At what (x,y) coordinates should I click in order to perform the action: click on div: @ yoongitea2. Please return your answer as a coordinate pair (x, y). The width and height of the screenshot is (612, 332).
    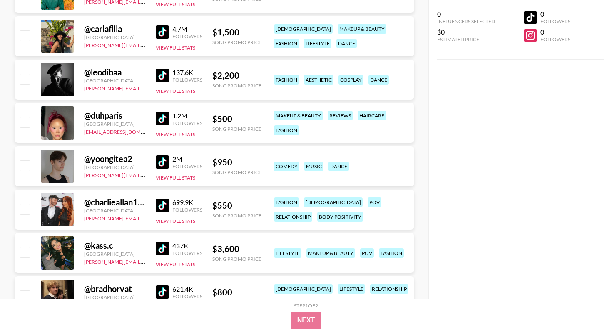
    Looking at the image, I should click on (115, 159).